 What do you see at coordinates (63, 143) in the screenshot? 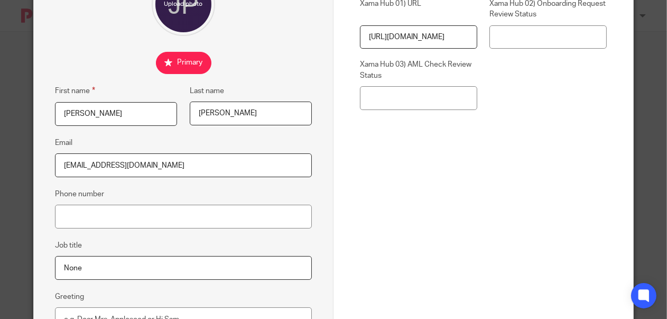
I see `label: Email` at bounding box center [63, 143].